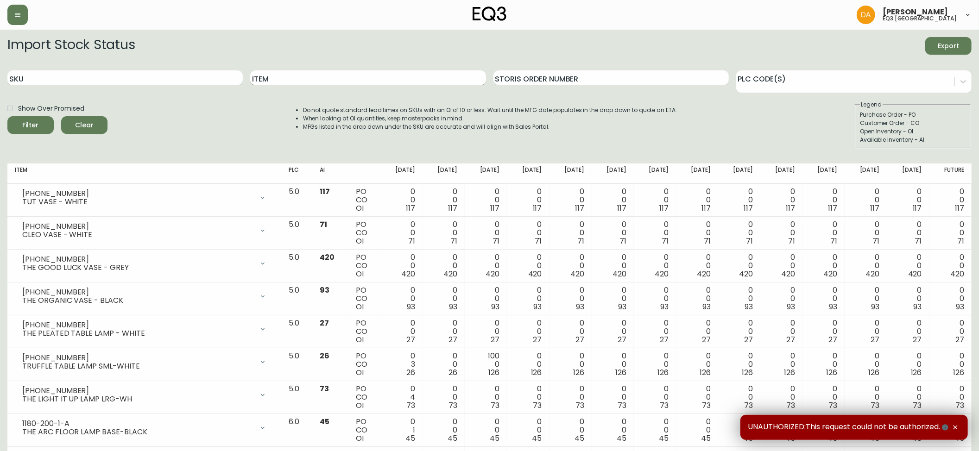 Image resolution: width=979 pixels, height=451 pixels. Describe the element at coordinates (490, 127) in the screenshot. I see `li: MFGs listed in the drop down under the SKU are accurate and will align with Sales Portal.` at that location.